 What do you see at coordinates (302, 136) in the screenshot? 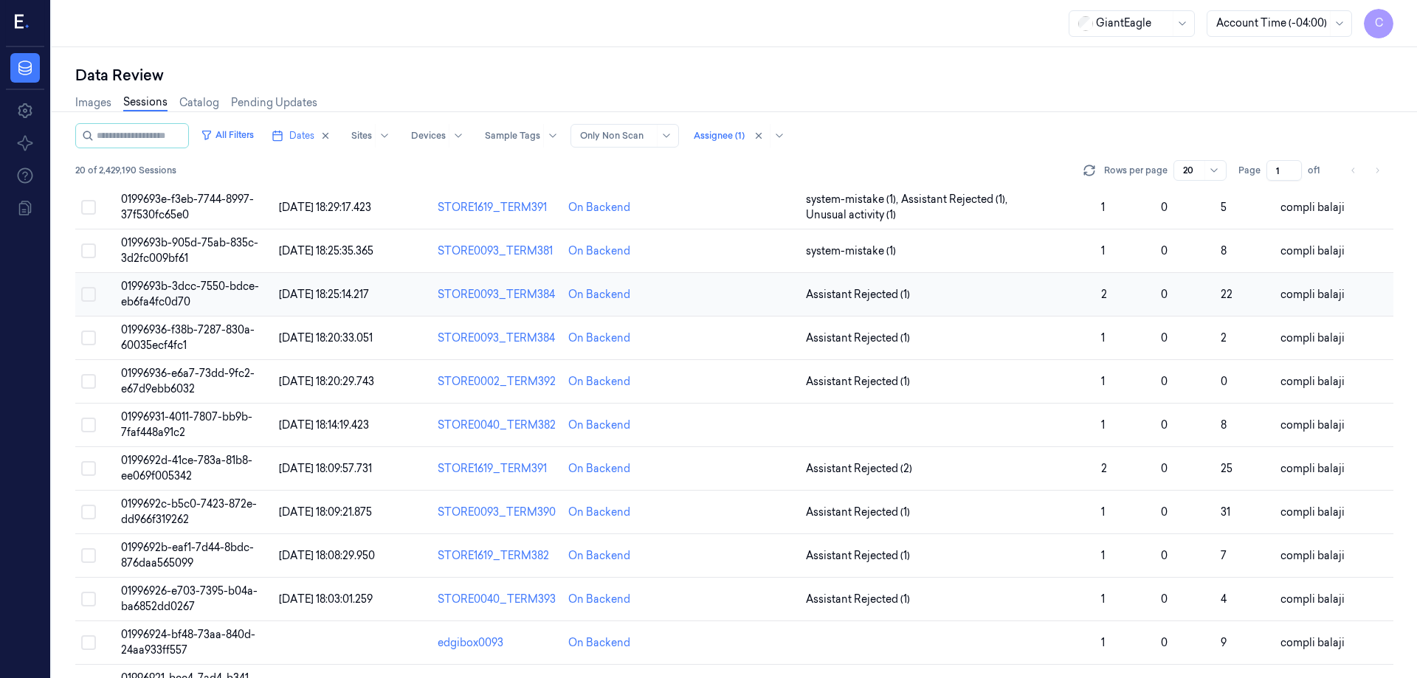
I see `span: Dates` at bounding box center [302, 136].